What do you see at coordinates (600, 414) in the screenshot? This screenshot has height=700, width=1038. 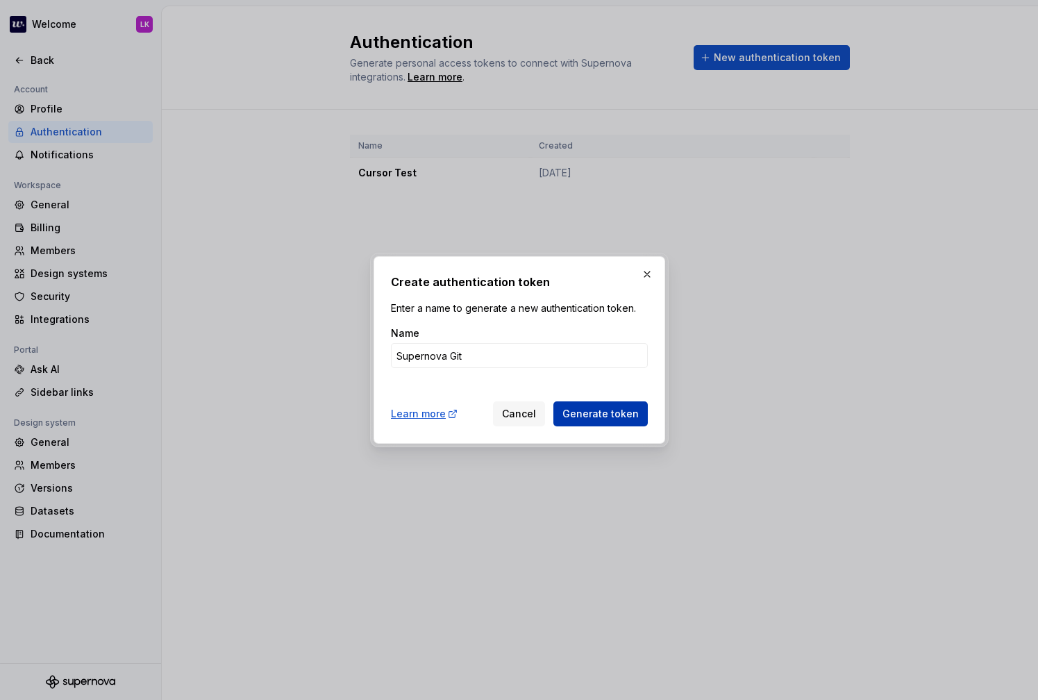 I see `span: Generate token` at bounding box center [600, 414].